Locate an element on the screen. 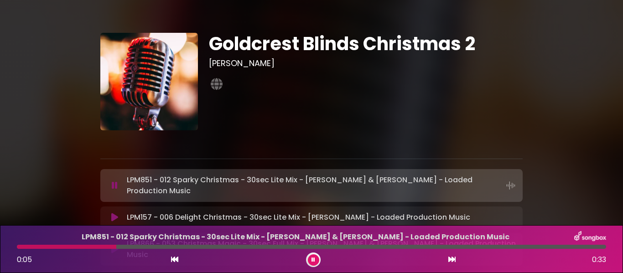 The image size is (623, 273). h1: Goldcrest Blinds Christmas 2 is located at coordinates (366, 44).